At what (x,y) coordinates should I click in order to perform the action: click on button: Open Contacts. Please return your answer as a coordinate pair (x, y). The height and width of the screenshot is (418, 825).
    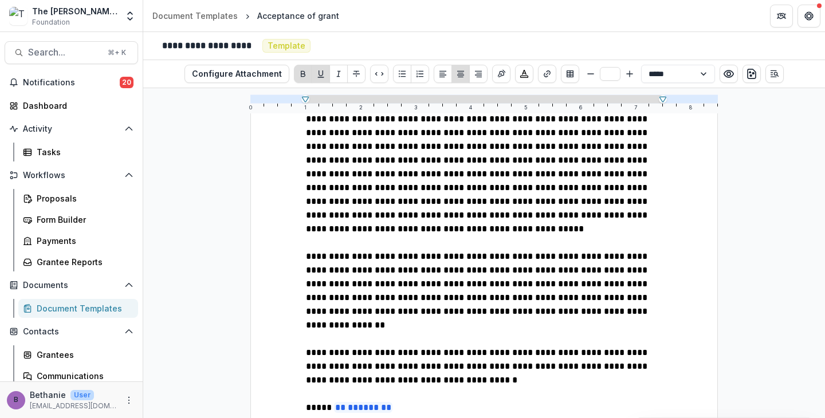
    Looking at the image, I should click on (71, 332).